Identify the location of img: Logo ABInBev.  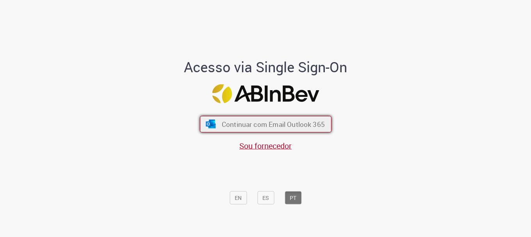
(265, 94).